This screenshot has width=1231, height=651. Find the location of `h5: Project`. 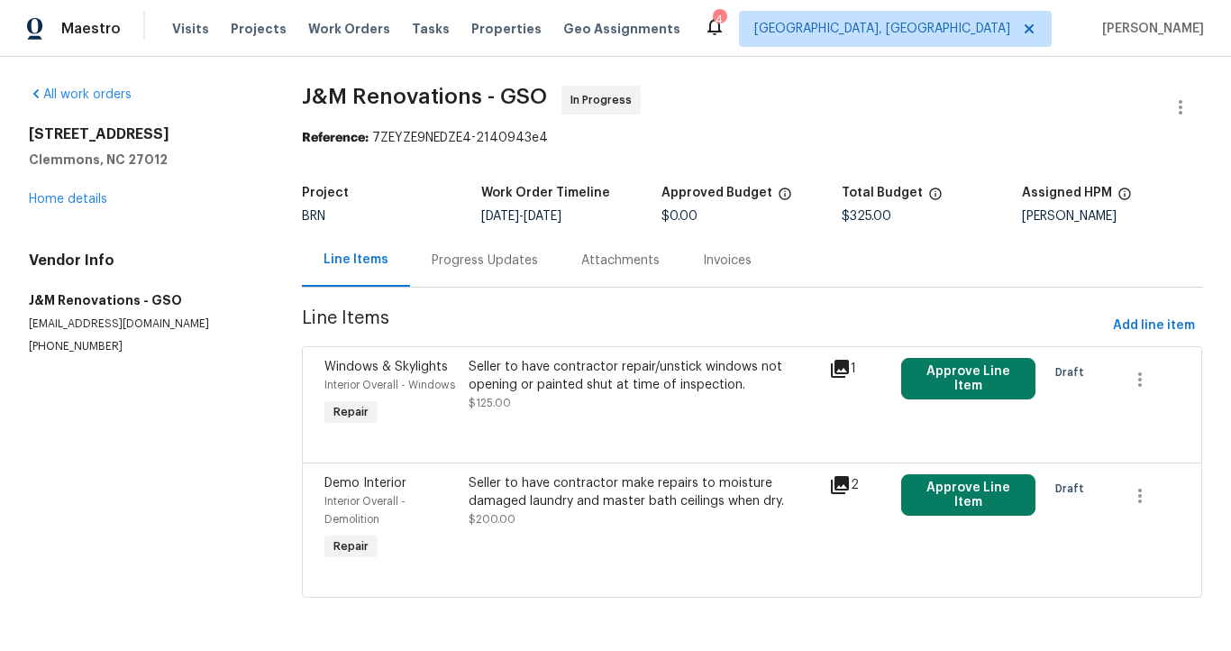

h5: Project is located at coordinates (325, 193).